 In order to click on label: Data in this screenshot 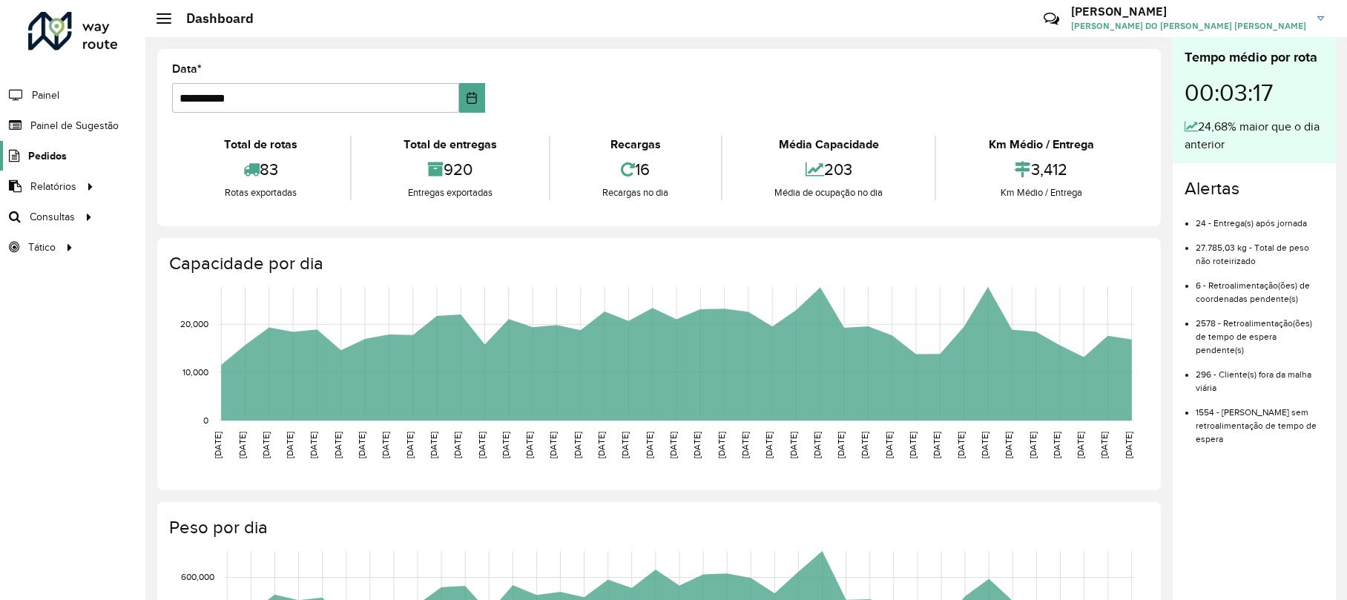, I will do `click(187, 69)`.